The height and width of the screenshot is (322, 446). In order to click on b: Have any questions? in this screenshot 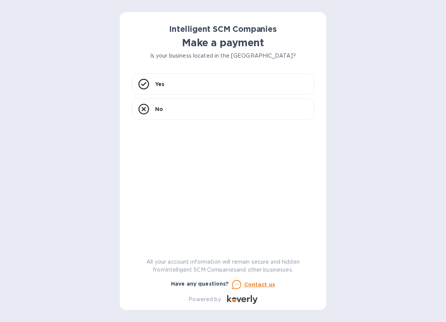, I will do `click(200, 284)`.